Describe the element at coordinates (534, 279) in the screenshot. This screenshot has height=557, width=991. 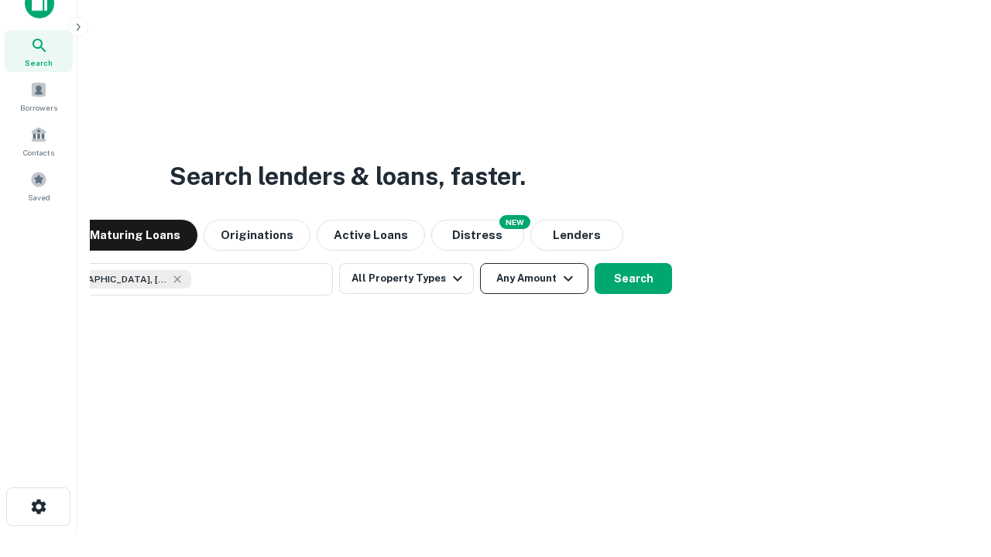
I see `button: Any Amount` at that location.